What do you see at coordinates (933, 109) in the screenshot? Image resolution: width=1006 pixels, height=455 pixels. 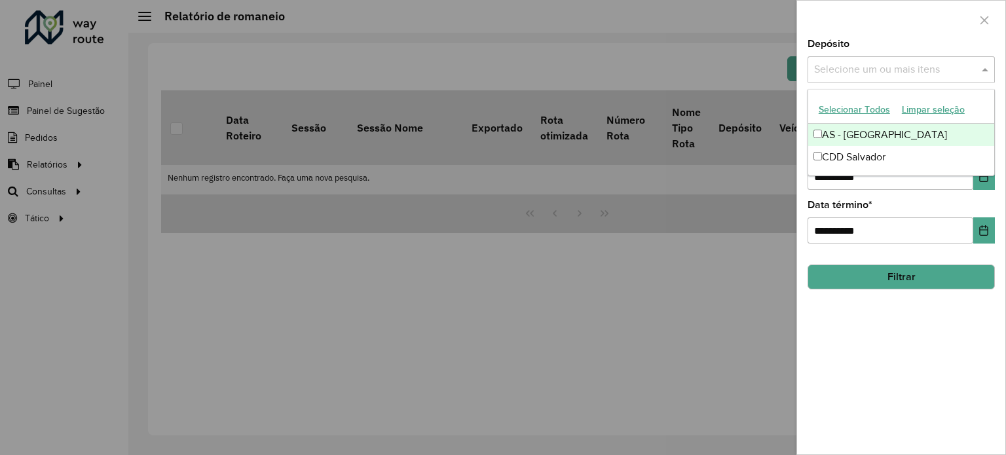 I see `button: Limpar seleção` at bounding box center [933, 109].